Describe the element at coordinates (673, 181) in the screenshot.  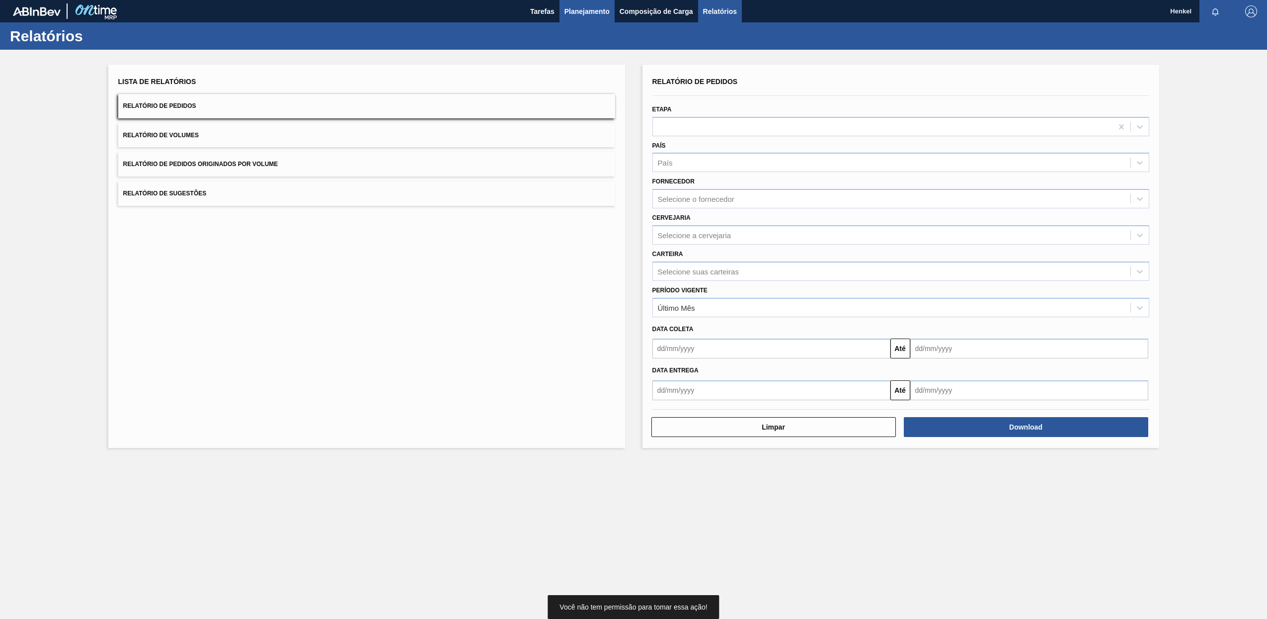
I see `label: Fornecedor` at that location.